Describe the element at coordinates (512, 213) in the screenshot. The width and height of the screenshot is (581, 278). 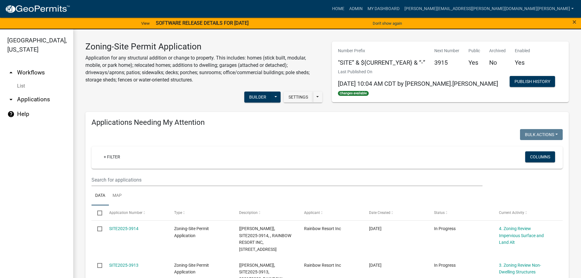
I see `span: Current Activity` at that location.